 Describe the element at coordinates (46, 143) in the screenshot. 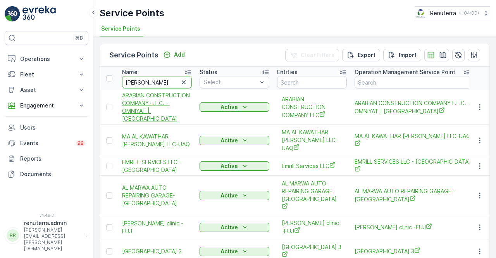

I see `p: Events` at that location.